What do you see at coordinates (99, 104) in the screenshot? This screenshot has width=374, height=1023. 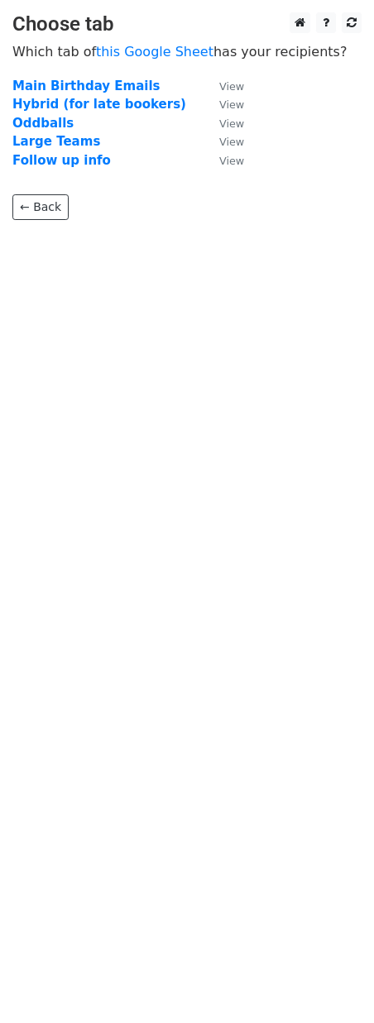 I see `a: Hybrid (for late bookers)` at bounding box center [99, 104].